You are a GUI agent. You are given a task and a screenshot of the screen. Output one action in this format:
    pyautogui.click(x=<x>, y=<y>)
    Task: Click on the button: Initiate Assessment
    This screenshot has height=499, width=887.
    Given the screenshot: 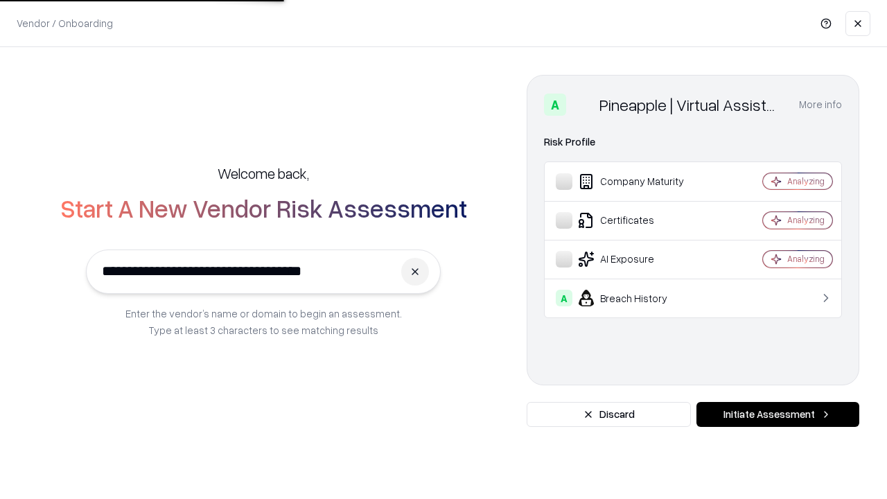 What is the action you would take?
    pyautogui.click(x=778, y=414)
    